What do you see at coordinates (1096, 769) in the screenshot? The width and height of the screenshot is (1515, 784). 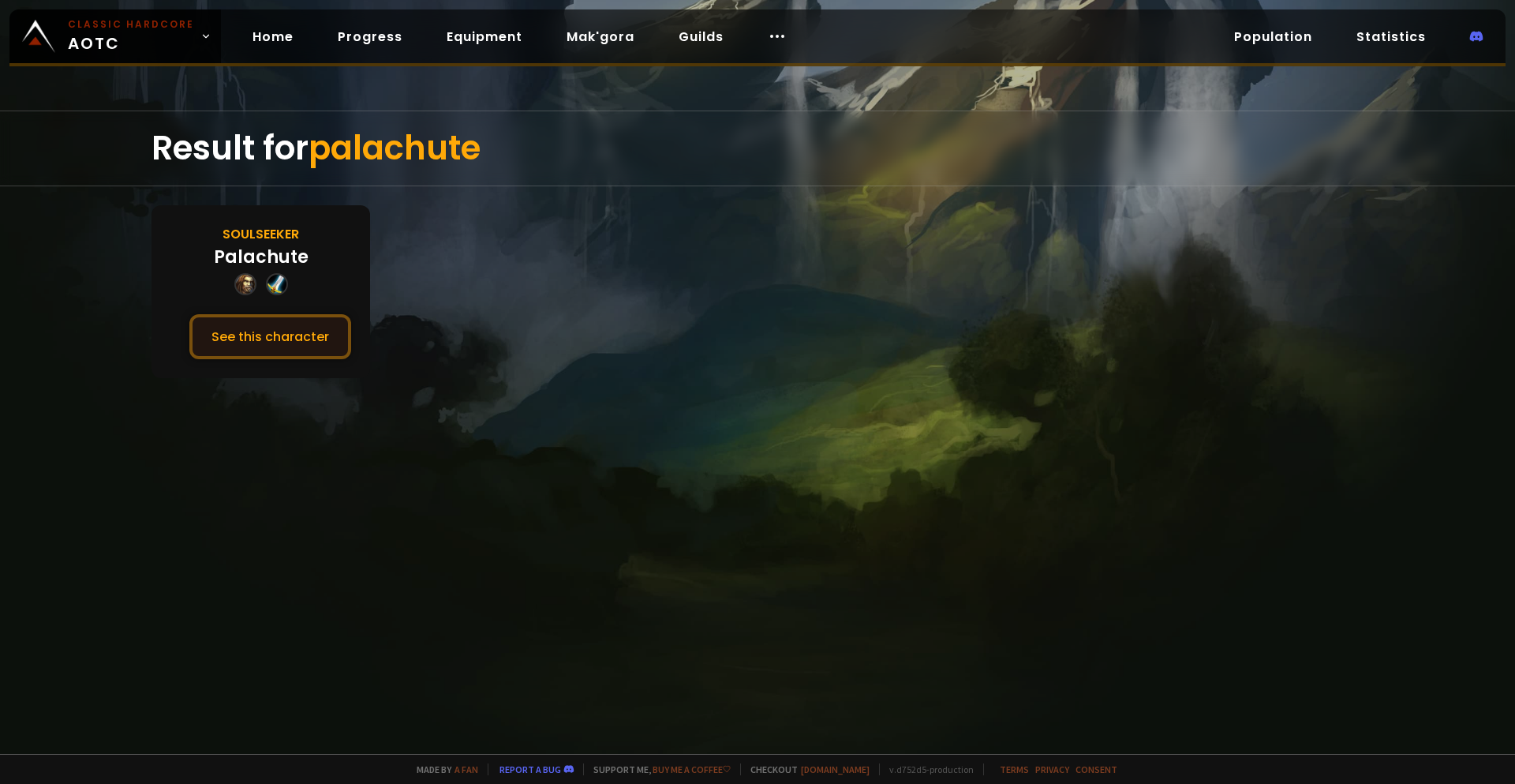 I see `a: Consent` at bounding box center [1096, 769].